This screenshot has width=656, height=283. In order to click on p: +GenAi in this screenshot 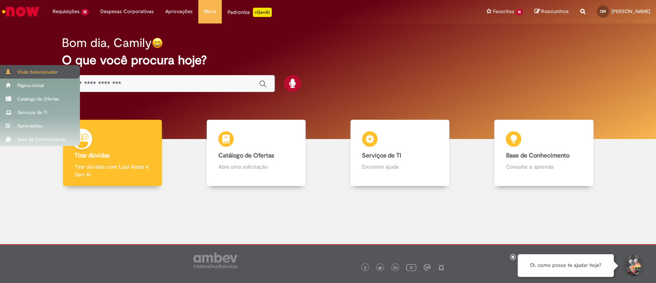, I will do `click(262, 12)`.